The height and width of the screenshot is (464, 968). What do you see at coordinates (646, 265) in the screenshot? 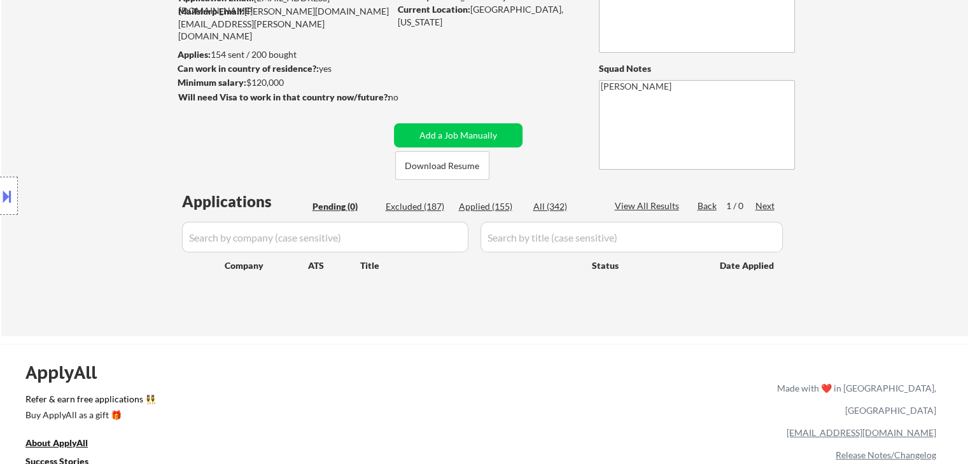
I see `div: Status` at bounding box center [646, 265].